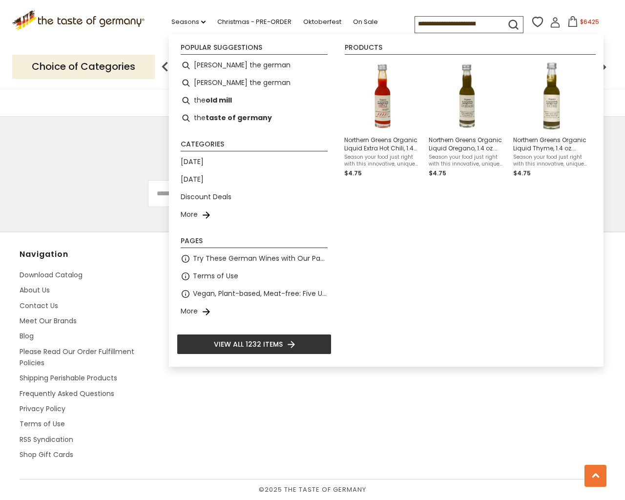  Describe the element at coordinates (254, 118) in the screenshot. I see `li: the taste of germany` at that location.